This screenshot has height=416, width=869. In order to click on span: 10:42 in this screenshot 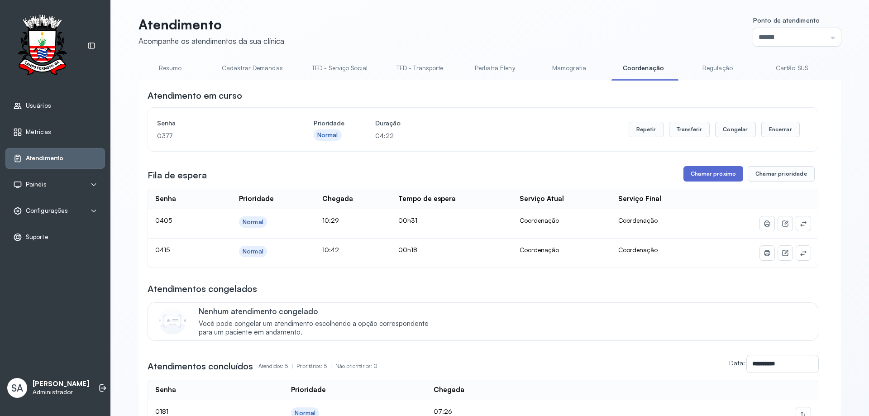, I will do `click(330, 249)`.